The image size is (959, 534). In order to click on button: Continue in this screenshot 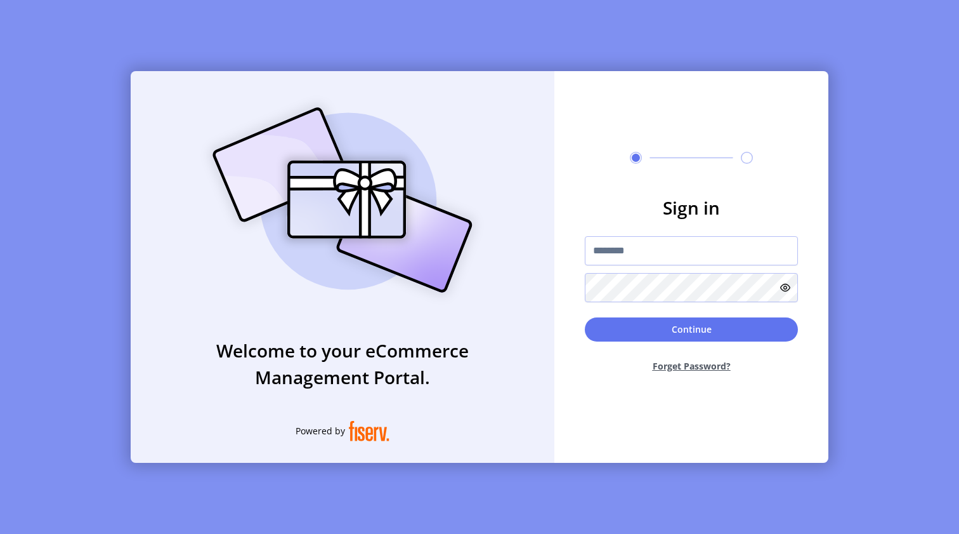, I will do `click(692, 329)`.